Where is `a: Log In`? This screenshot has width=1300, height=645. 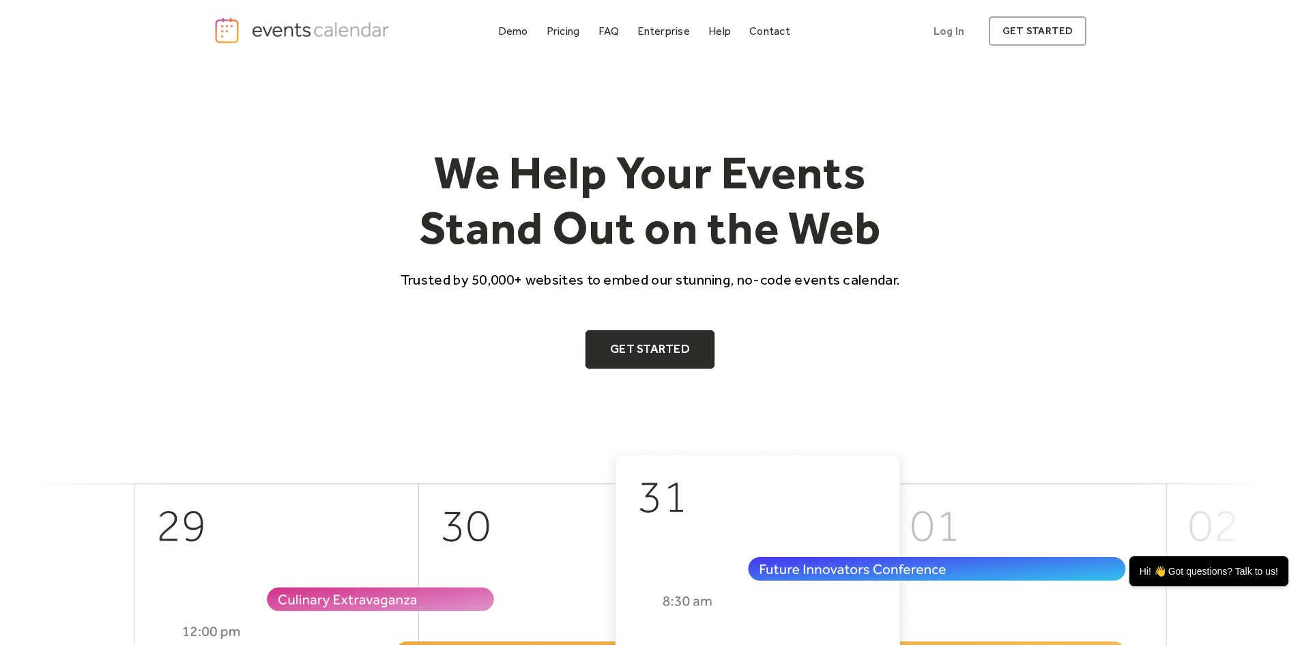
a: Log In is located at coordinates (949, 31).